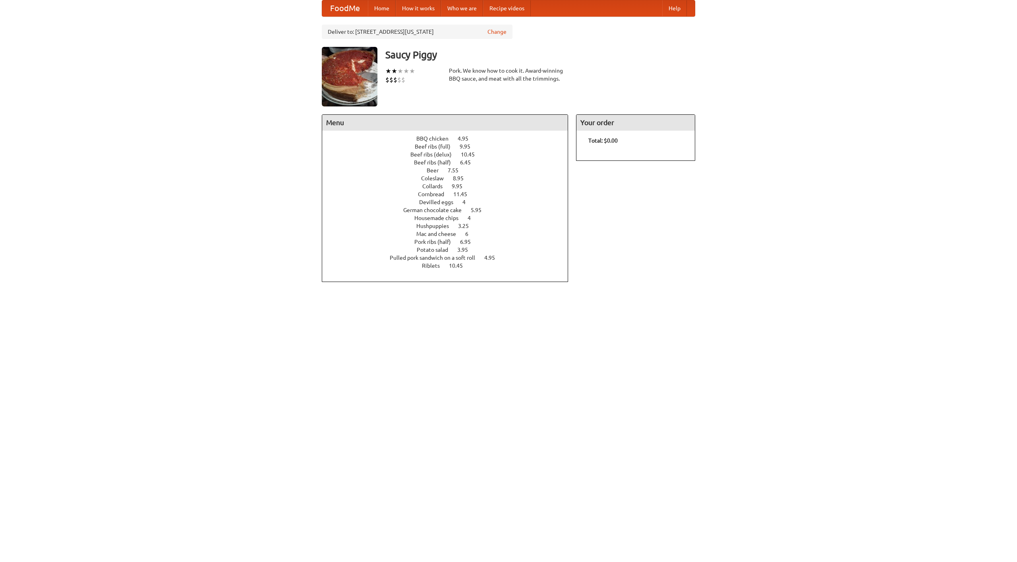 The image size is (1017, 562). Describe the element at coordinates (450, 186) in the screenshot. I see `a: Collards 9.95` at that location.